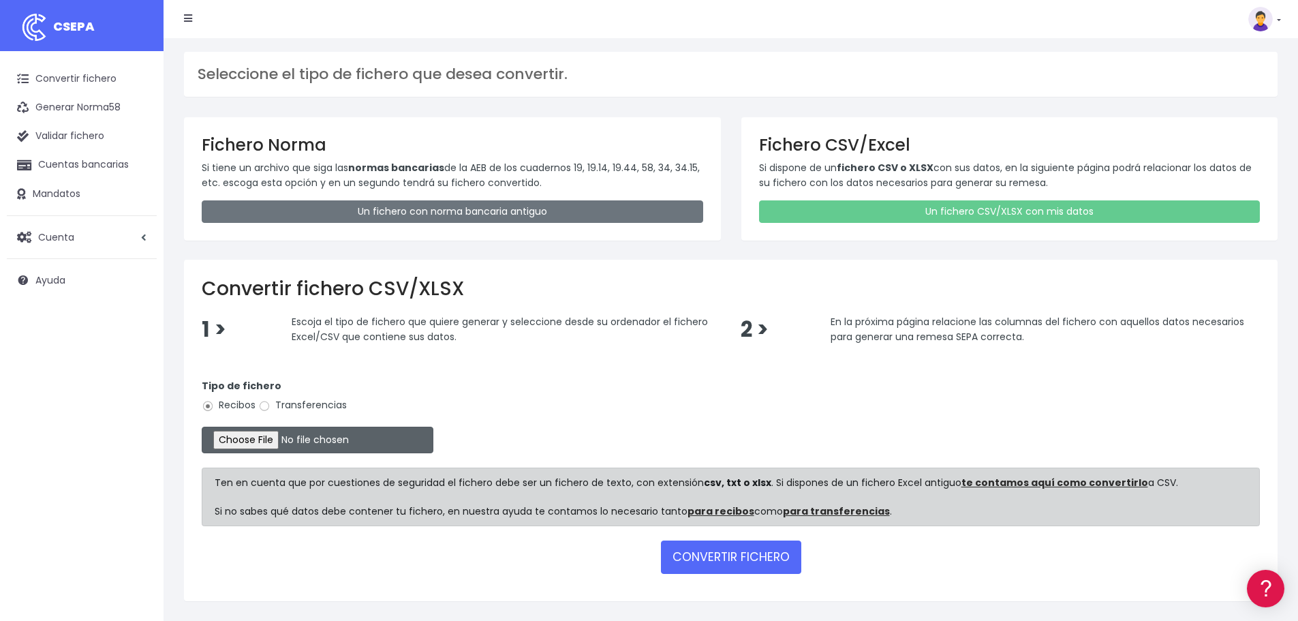 Image resolution: width=1298 pixels, height=621 pixels. Describe the element at coordinates (754, 329) in the screenshot. I see `span: 2 >` at that location.